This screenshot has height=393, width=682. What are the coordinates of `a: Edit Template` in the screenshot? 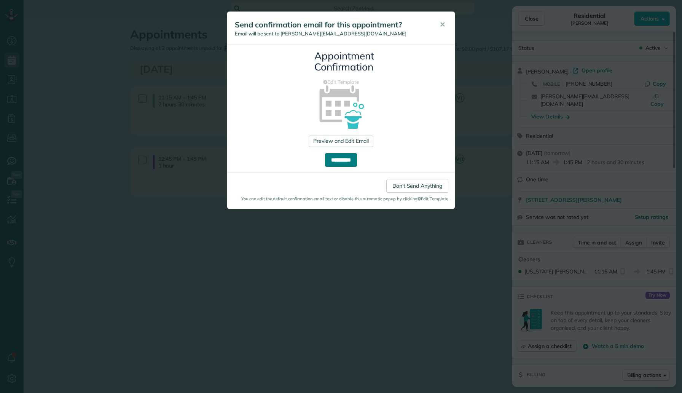 It's located at (341, 82).